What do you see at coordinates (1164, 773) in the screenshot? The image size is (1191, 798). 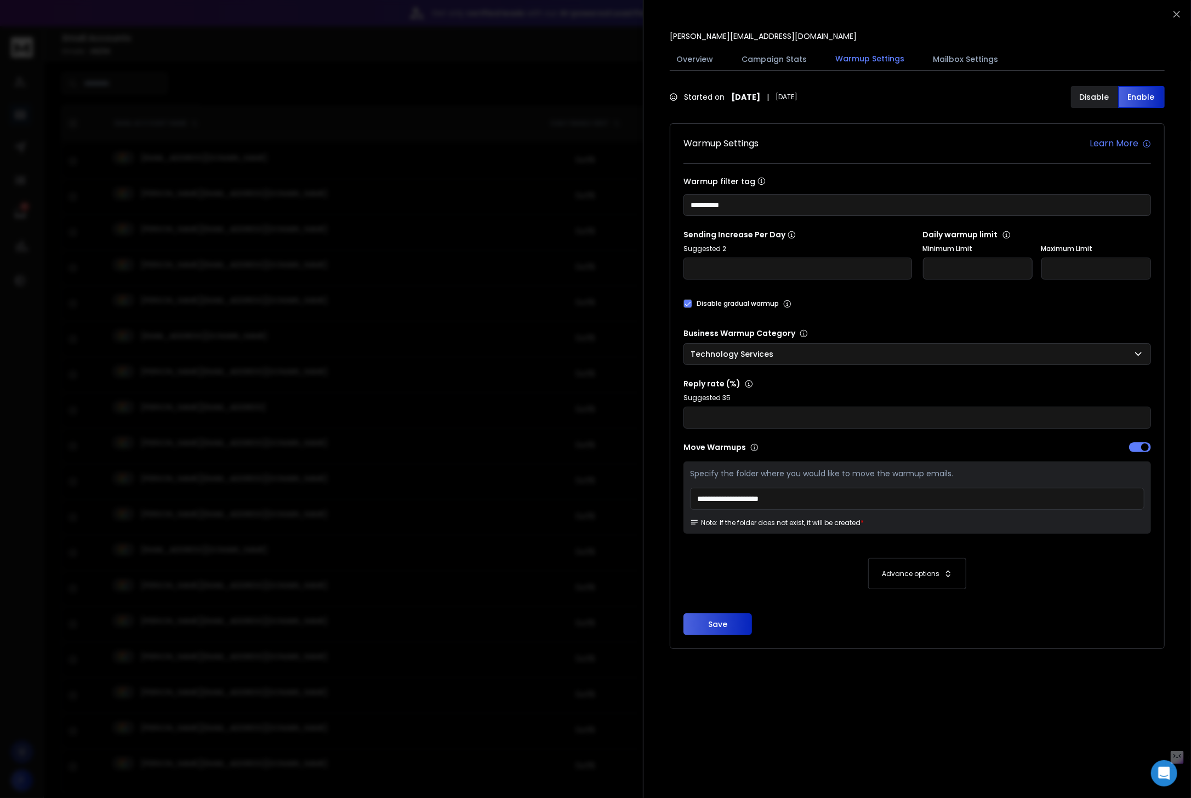 I see `div: Open Intercom Messenger` at bounding box center [1164, 773].